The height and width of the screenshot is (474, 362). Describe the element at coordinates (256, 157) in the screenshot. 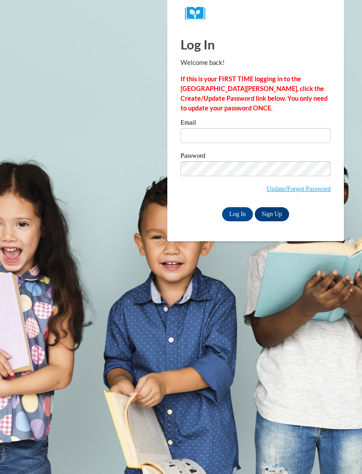

I see `label: Password` at that location.